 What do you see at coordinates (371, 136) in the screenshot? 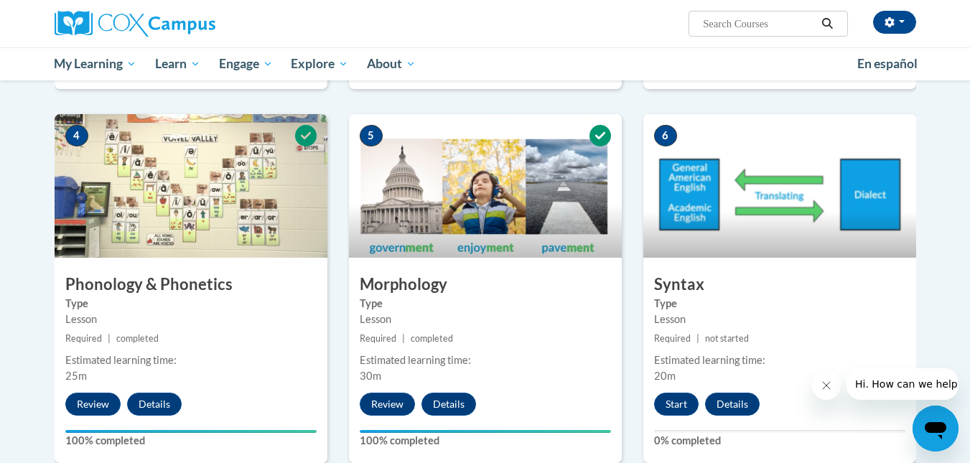
I see `span: 5` at bounding box center [371, 136].